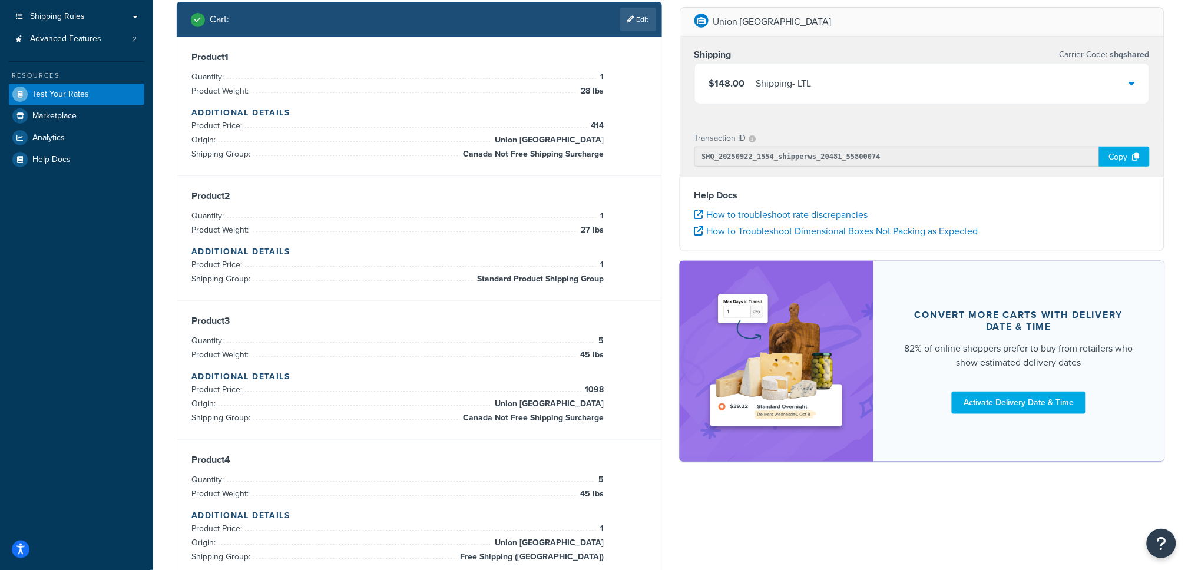 The image size is (1188, 570). What do you see at coordinates (65, 39) in the screenshot?
I see `span: Advanced Features` at bounding box center [65, 39].